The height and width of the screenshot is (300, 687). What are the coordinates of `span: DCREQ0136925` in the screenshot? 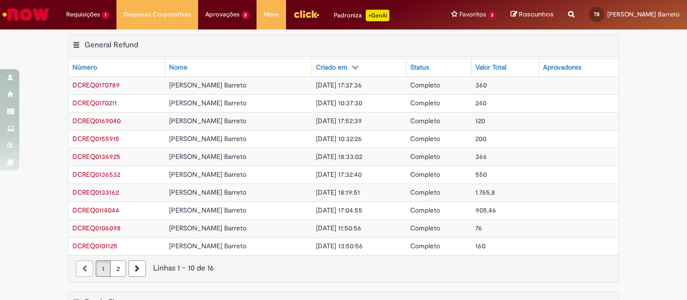 It's located at (96, 157).